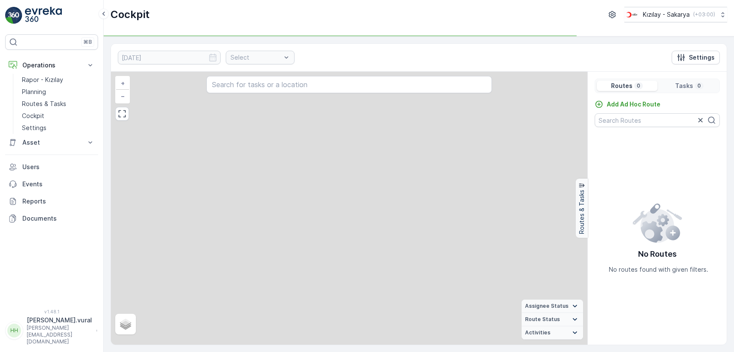 The width and height of the screenshot is (734, 352). I want to click on p: Kızılay - Sakarya, so click(666, 15).